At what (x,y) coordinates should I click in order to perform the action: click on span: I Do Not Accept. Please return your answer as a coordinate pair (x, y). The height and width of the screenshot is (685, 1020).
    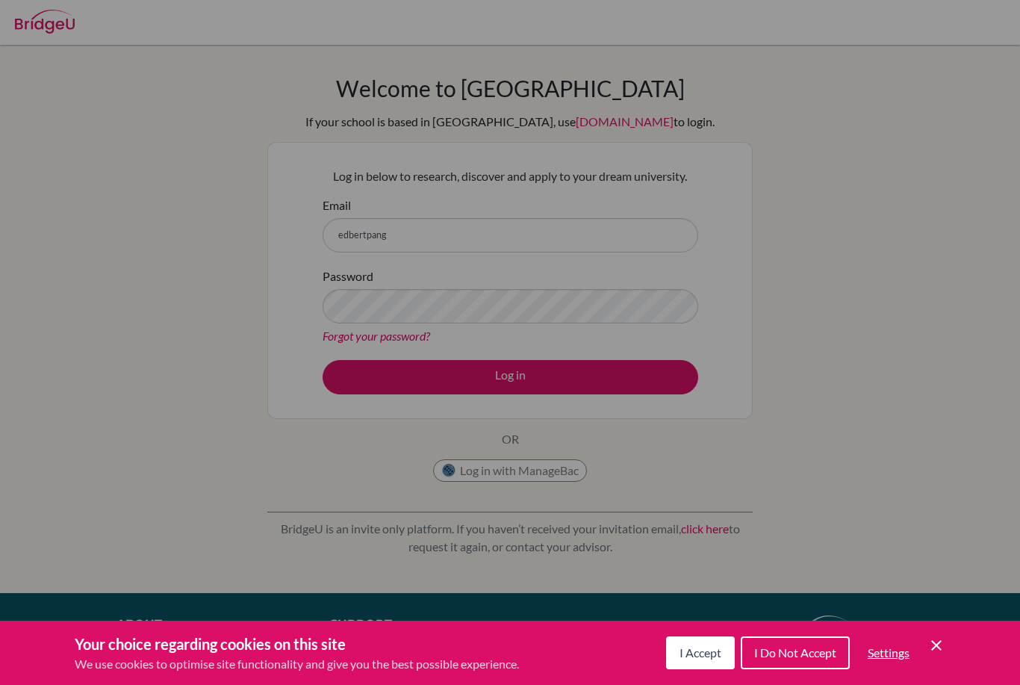
    Looking at the image, I should click on (795, 652).